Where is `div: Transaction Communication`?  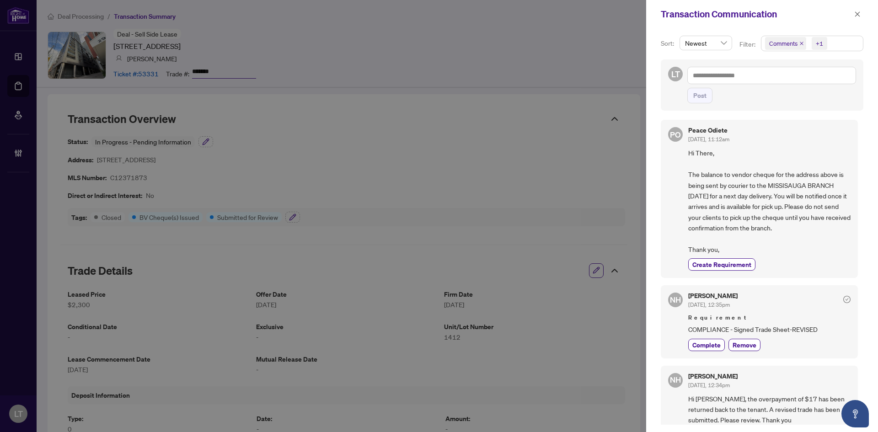 div: Transaction Communication is located at coordinates (756, 14).